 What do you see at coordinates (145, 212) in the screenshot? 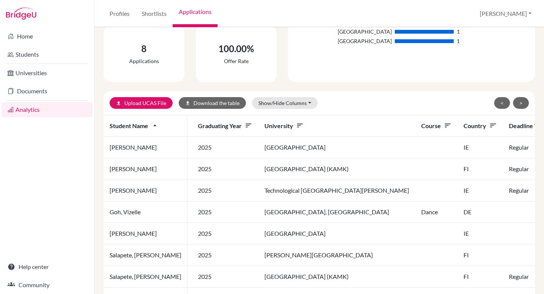
I see `td: Goh, Vizelle` at bounding box center [145, 212].